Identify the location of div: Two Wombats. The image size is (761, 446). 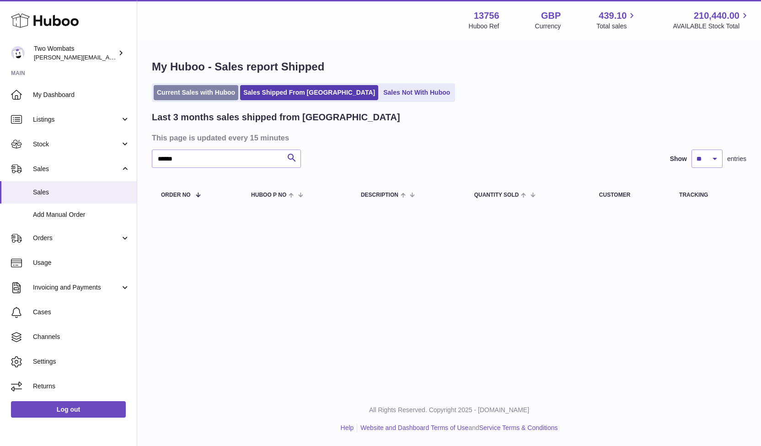
(75, 53).